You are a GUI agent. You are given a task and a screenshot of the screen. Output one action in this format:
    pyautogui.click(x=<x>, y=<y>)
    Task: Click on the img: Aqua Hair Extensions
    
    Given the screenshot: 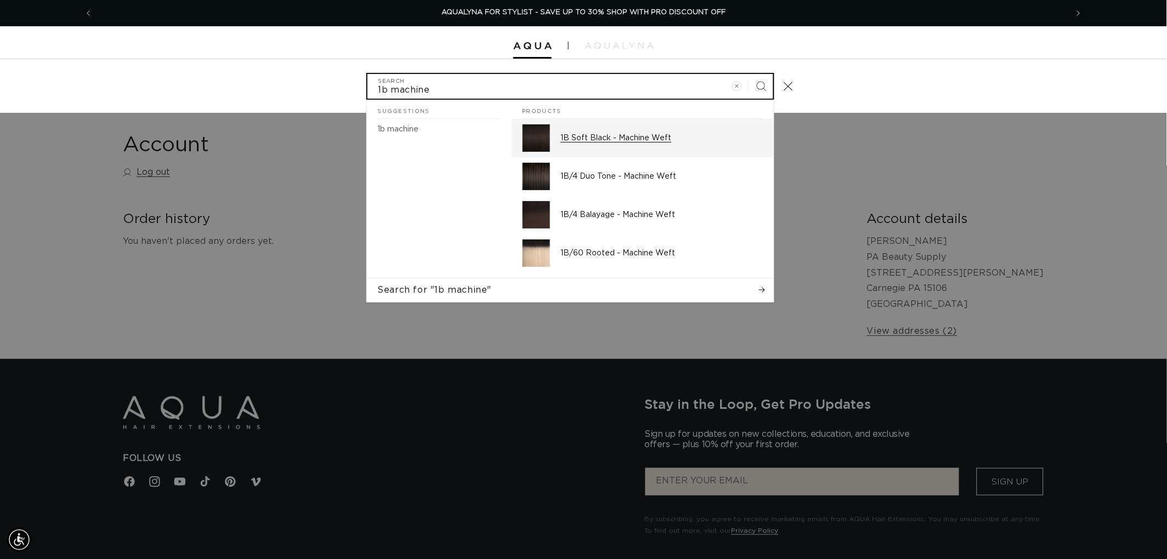 What is the action you would take?
    pyautogui.click(x=532, y=46)
    